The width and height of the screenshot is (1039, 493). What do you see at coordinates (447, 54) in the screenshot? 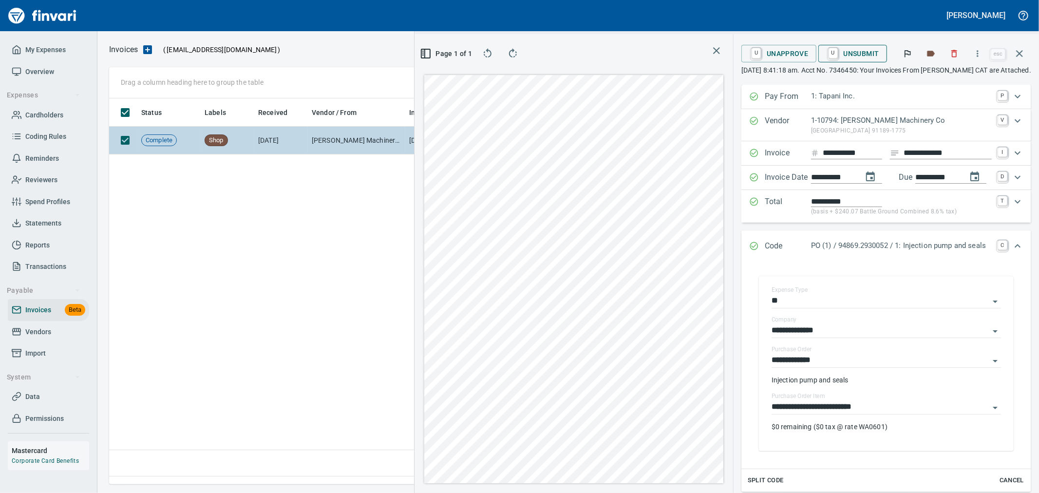
I see `span: Page 1 of 1` at bounding box center [447, 54].